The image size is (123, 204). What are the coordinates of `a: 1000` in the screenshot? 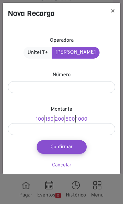 It's located at (82, 119).